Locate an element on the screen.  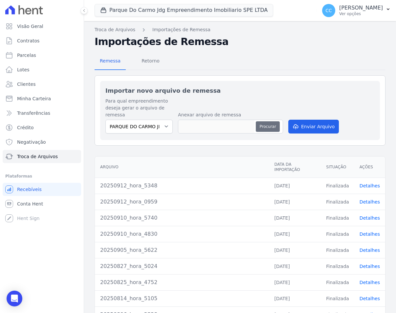
th: Situação is located at coordinates (338, 167).